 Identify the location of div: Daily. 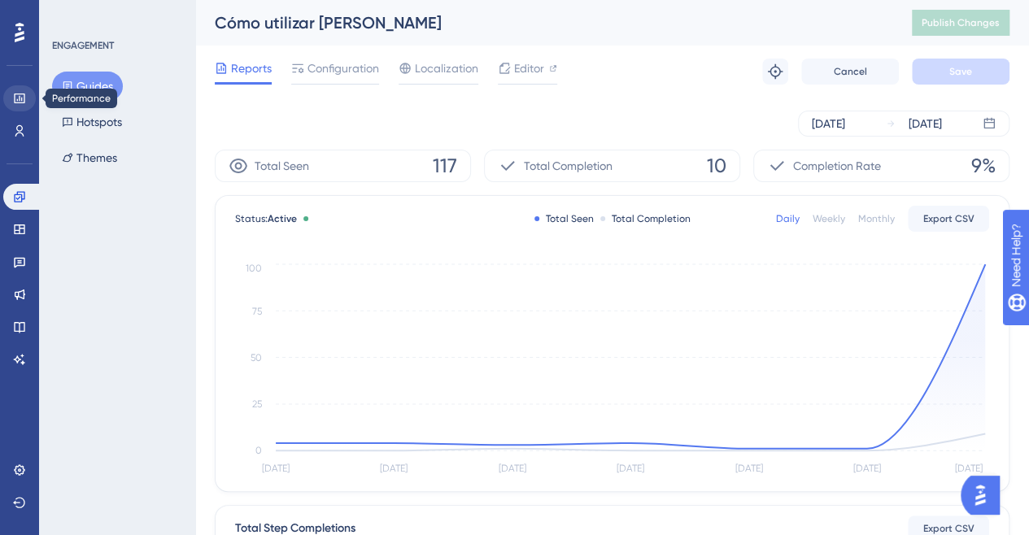
(788, 219).